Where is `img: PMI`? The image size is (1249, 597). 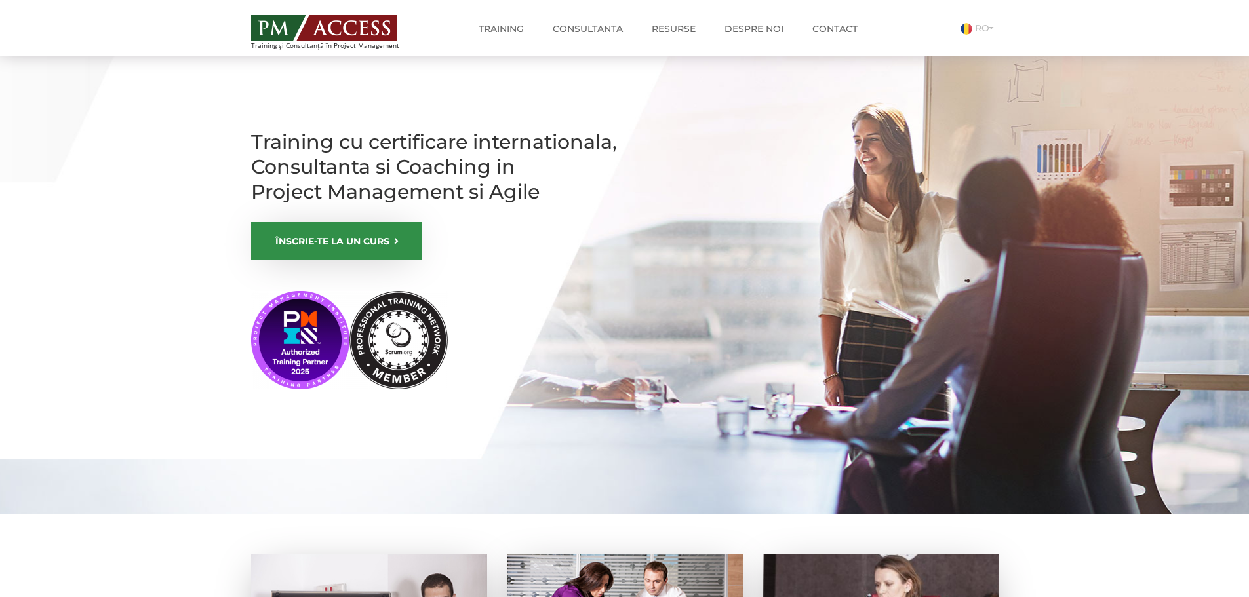 img: PMI is located at coordinates (350, 340).